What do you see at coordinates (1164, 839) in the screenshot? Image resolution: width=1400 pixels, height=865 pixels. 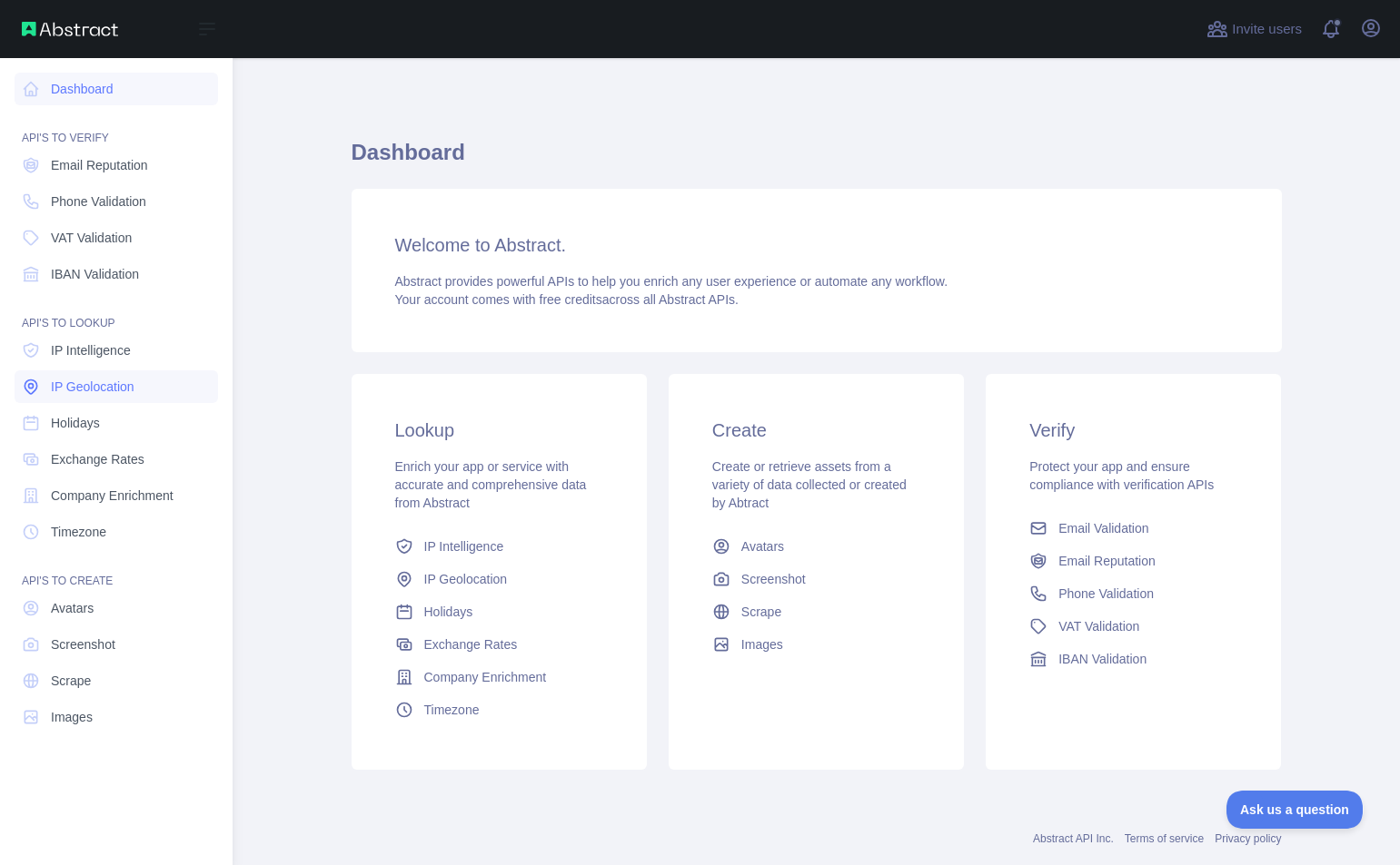 I see `a: Terms of service` at bounding box center [1164, 839].